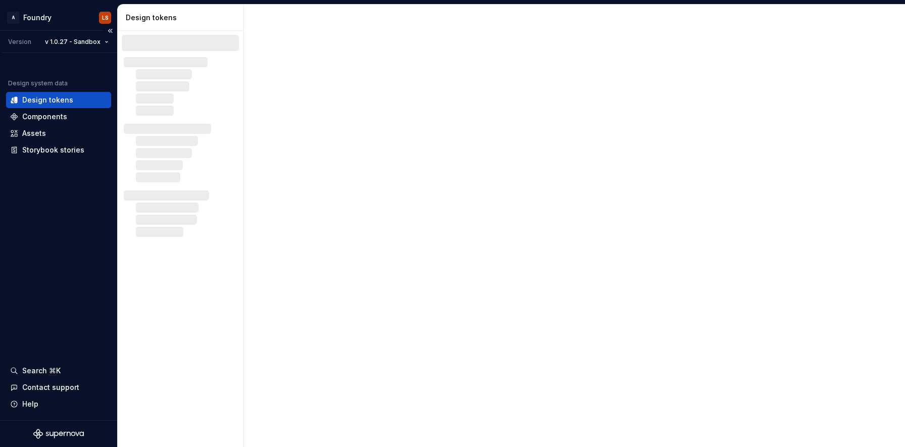 Image resolution: width=905 pixels, height=447 pixels. I want to click on svg: Supernova Logo, so click(59, 434).